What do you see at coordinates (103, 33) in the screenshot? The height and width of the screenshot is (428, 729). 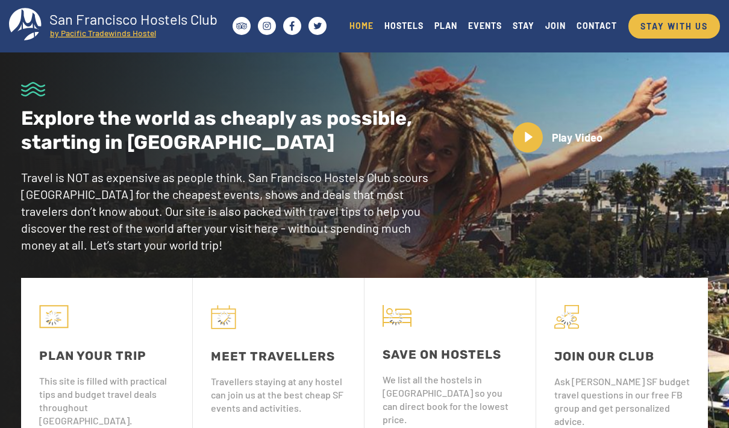 I see `tspan: by Pacific Tradewinds Hostel` at bounding box center [103, 33].